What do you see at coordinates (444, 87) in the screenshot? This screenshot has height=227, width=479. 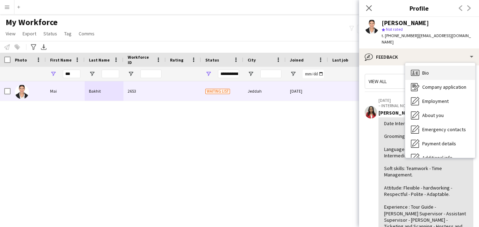 I see `span: Company application` at bounding box center [444, 87].